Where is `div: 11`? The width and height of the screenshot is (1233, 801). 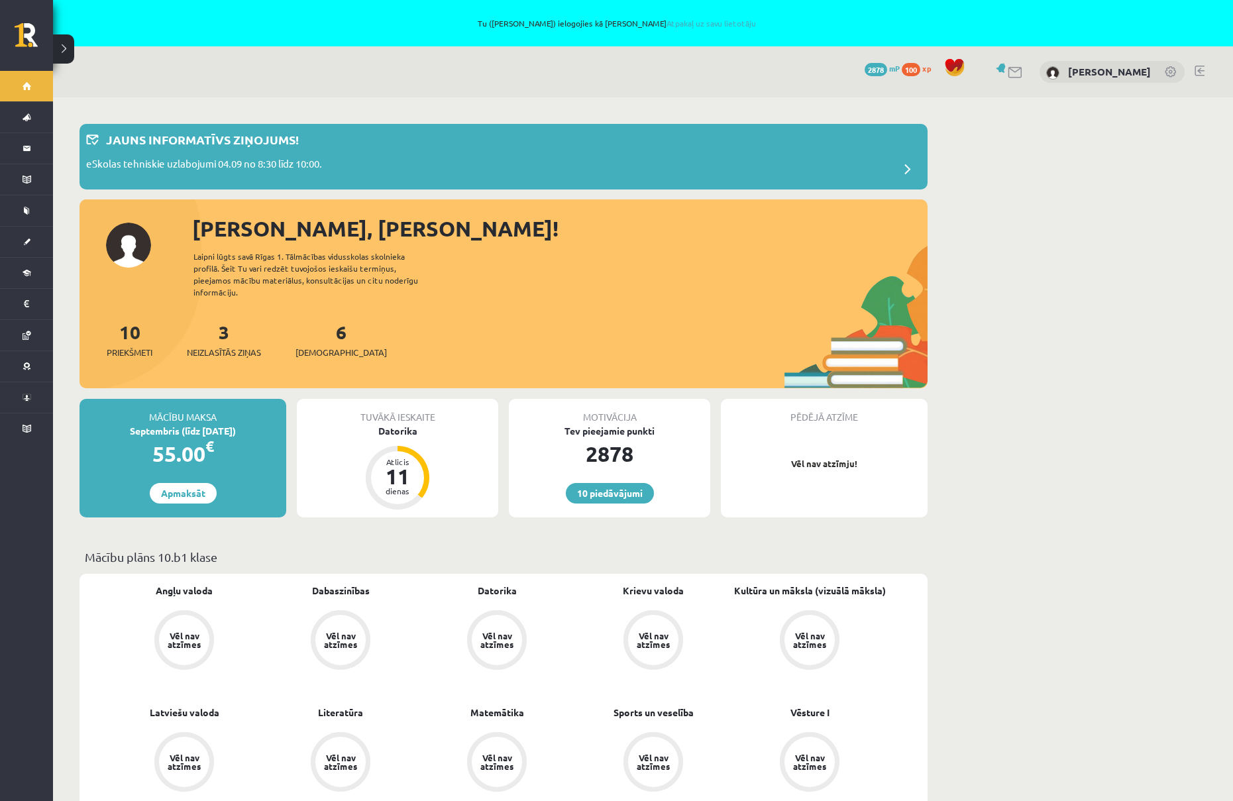 div: 11 is located at coordinates (397, 476).